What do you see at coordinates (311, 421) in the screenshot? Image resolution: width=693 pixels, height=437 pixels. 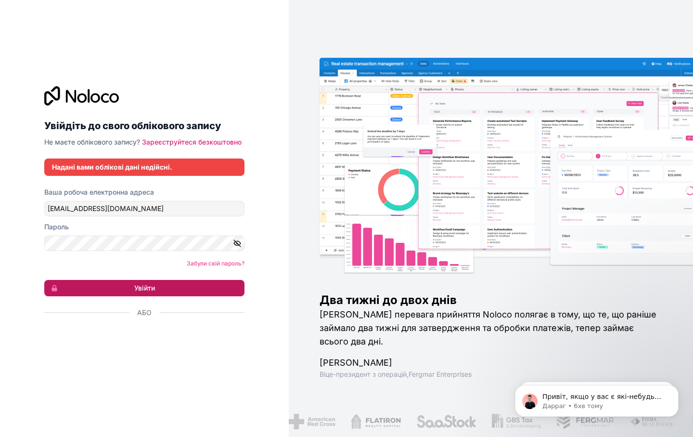 I see `img: /активи/американський-червоний-хрест-BAupjrZR.png` at bounding box center [311, 421].